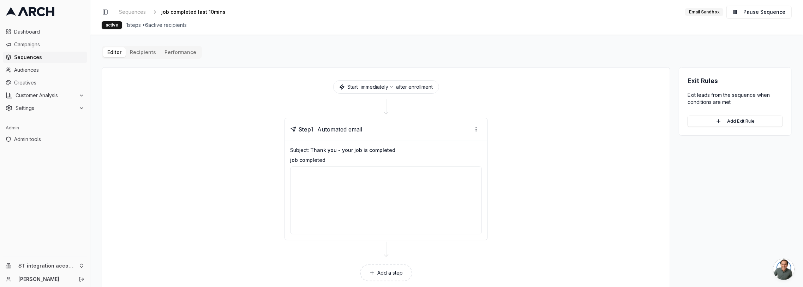 The height and width of the screenshot is (287, 803). What do you see at coordinates (143, 52) in the screenshot?
I see `button: Recipients` at bounding box center [143, 52].